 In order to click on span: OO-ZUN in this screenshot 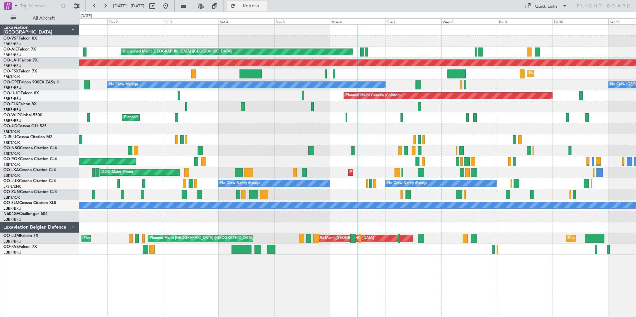, I will do `click(12, 192)`.